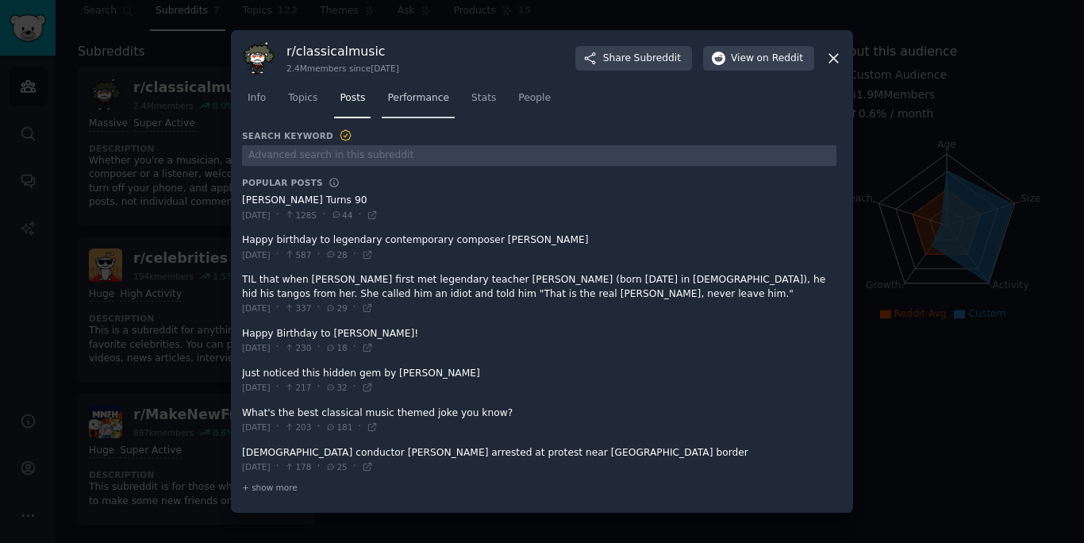 The image size is (1084, 543). What do you see at coordinates (298, 387) in the screenshot?
I see `span: 217` at bounding box center [298, 387].